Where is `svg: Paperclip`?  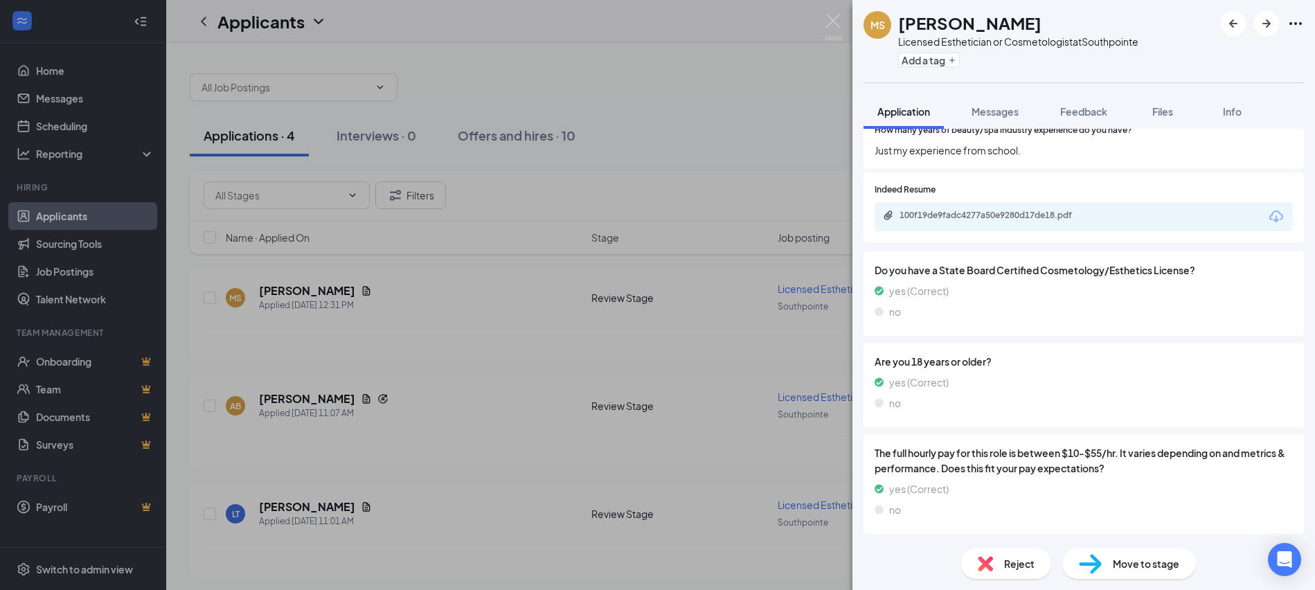 svg: Paperclip is located at coordinates (888, 215).